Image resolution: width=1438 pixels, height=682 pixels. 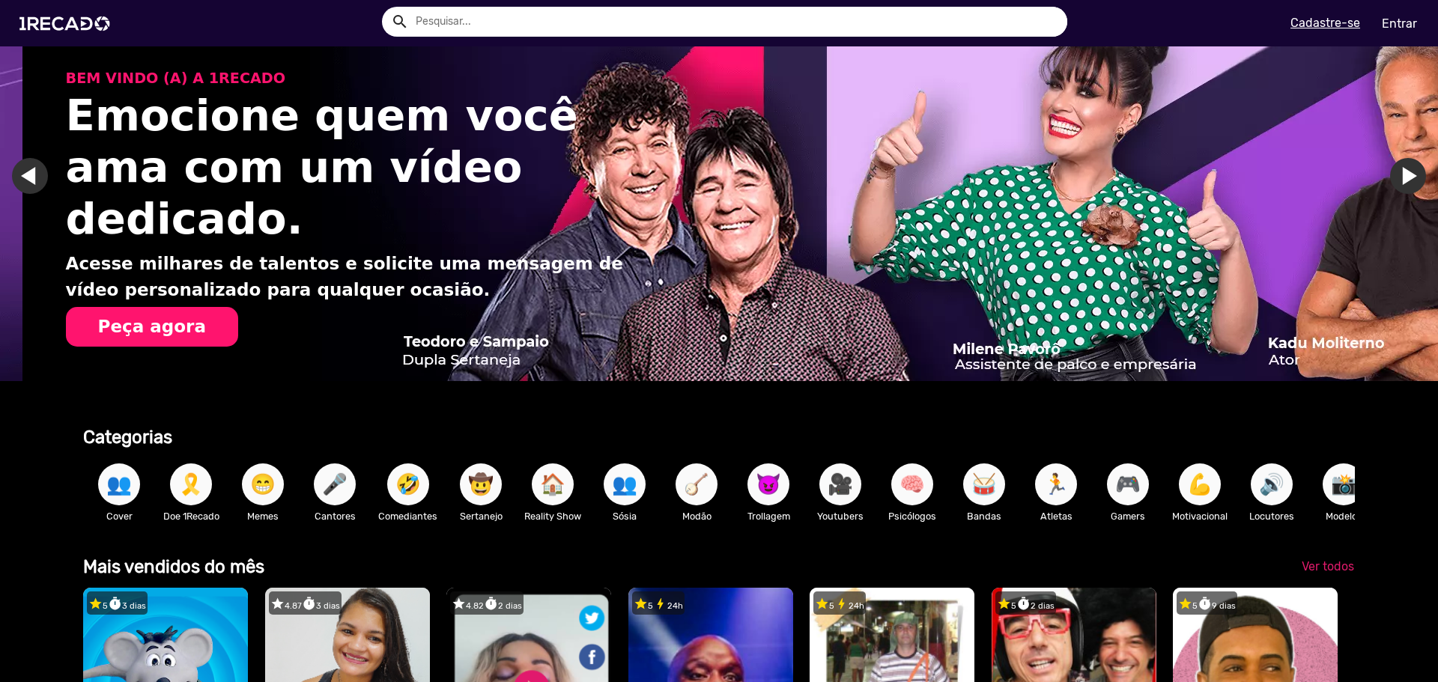 I want to click on p: Doe 1Recado, so click(x=191, y=516).